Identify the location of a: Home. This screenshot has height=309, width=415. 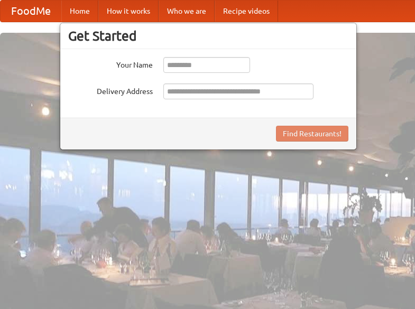
(80, 11).